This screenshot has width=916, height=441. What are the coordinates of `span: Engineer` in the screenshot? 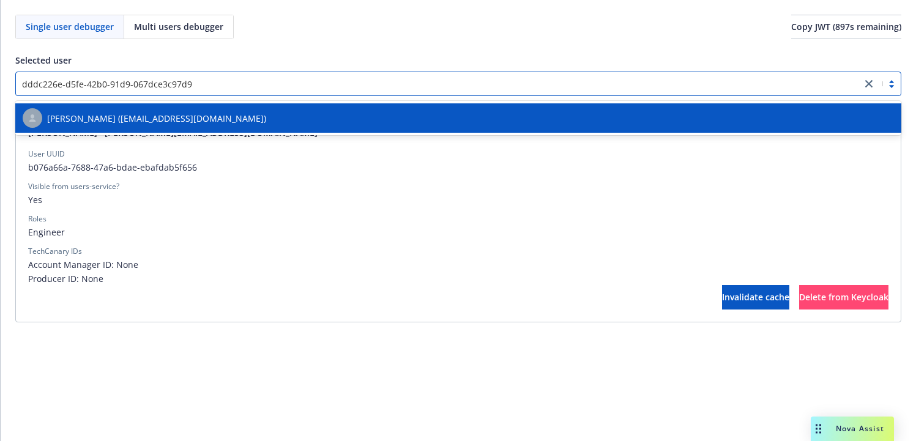 It's located at (458, 232).